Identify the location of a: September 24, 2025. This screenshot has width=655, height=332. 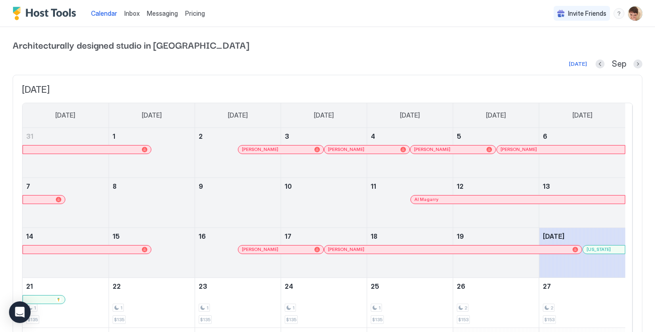
(324, 286).